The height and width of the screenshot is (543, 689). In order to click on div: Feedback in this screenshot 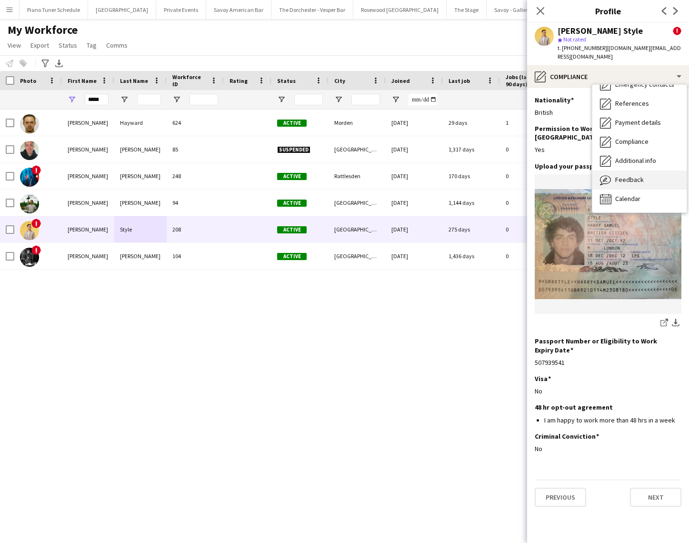, I will do `click(640, 180)`.